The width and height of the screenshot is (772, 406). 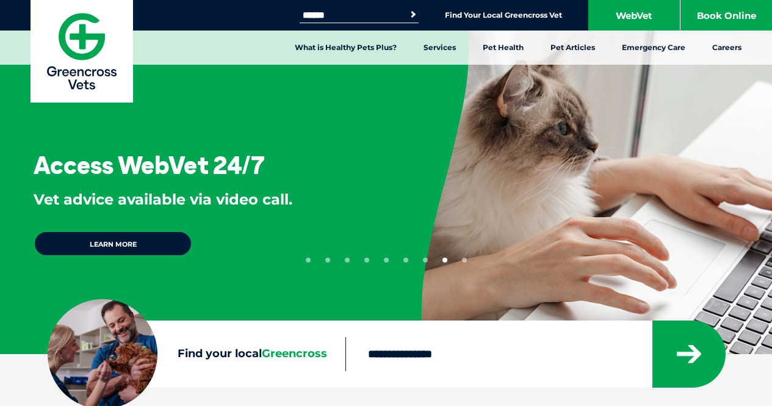 I want to click on a: Services, so click(x=439, y=48).